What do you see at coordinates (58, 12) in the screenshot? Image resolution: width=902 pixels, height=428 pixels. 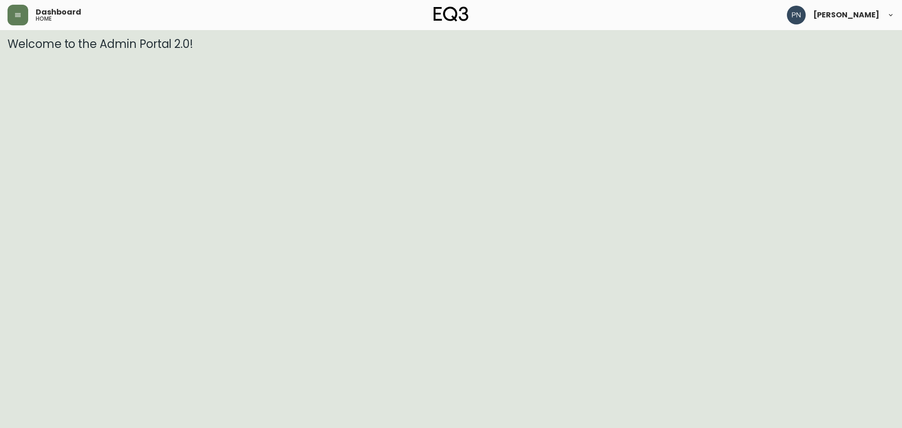 I see `span: Dashboard` at bounding box center [58, 12].